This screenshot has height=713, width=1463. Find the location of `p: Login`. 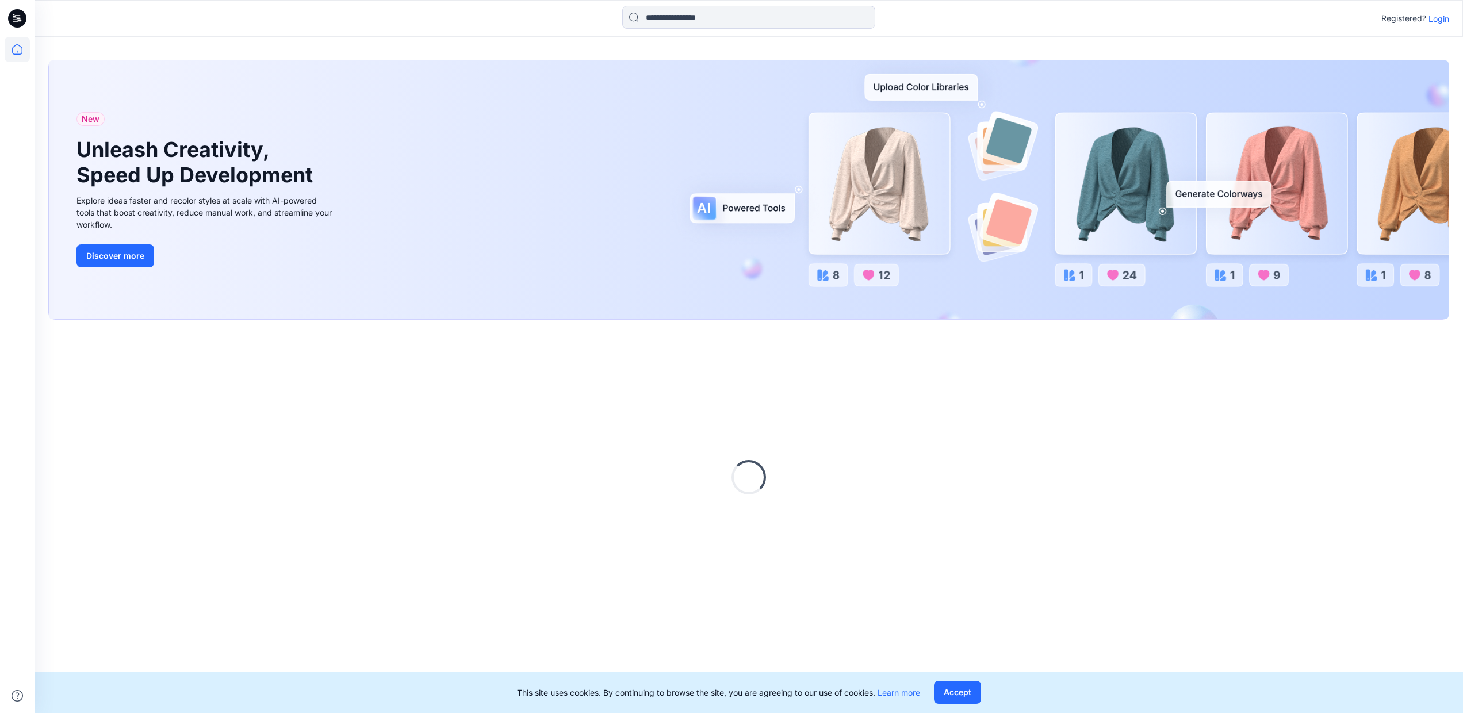

p: Login is located at coordinates (1439, 18).